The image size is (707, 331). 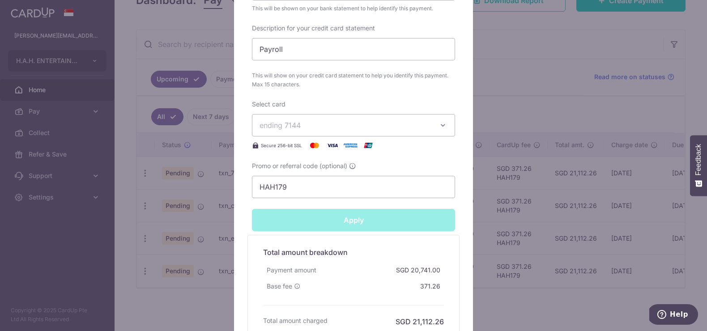 What do you see at coordinates (268, 104) in the screenshot?
I see `label: Select card` at bounding box center [268, 104].